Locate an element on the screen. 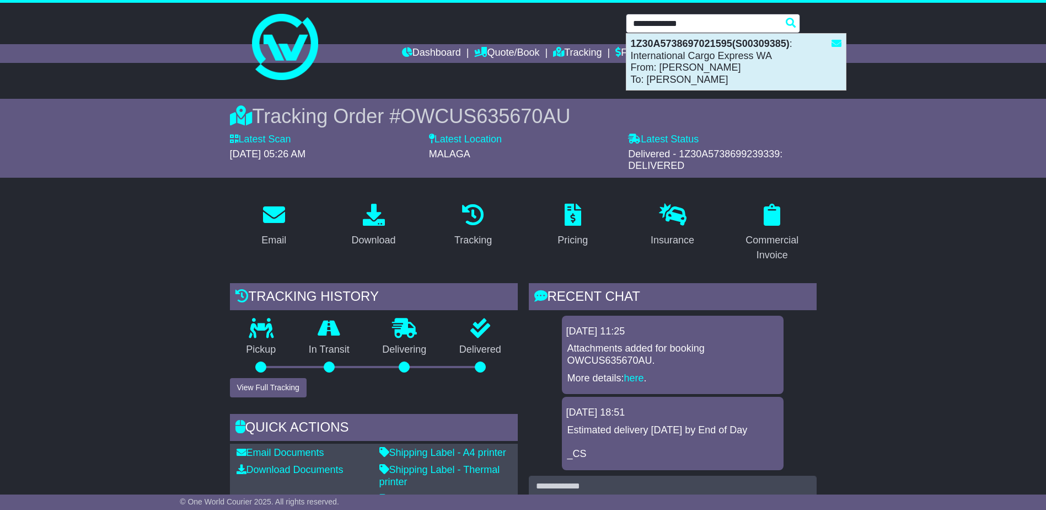 The width and height of the screenshot is (1046, 510). div: Email is located at coordinates (274, 240).